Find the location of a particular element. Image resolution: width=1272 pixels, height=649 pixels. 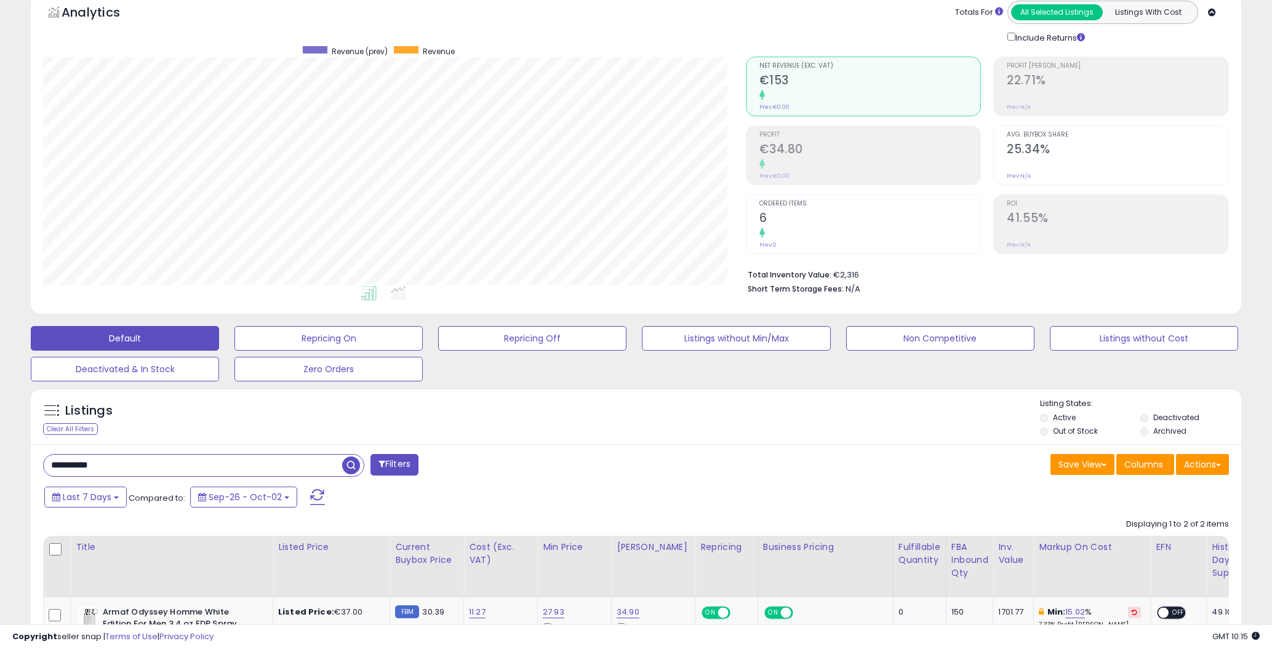

div: Cost (Exc. VAT) is located at coordinates (500, 554).